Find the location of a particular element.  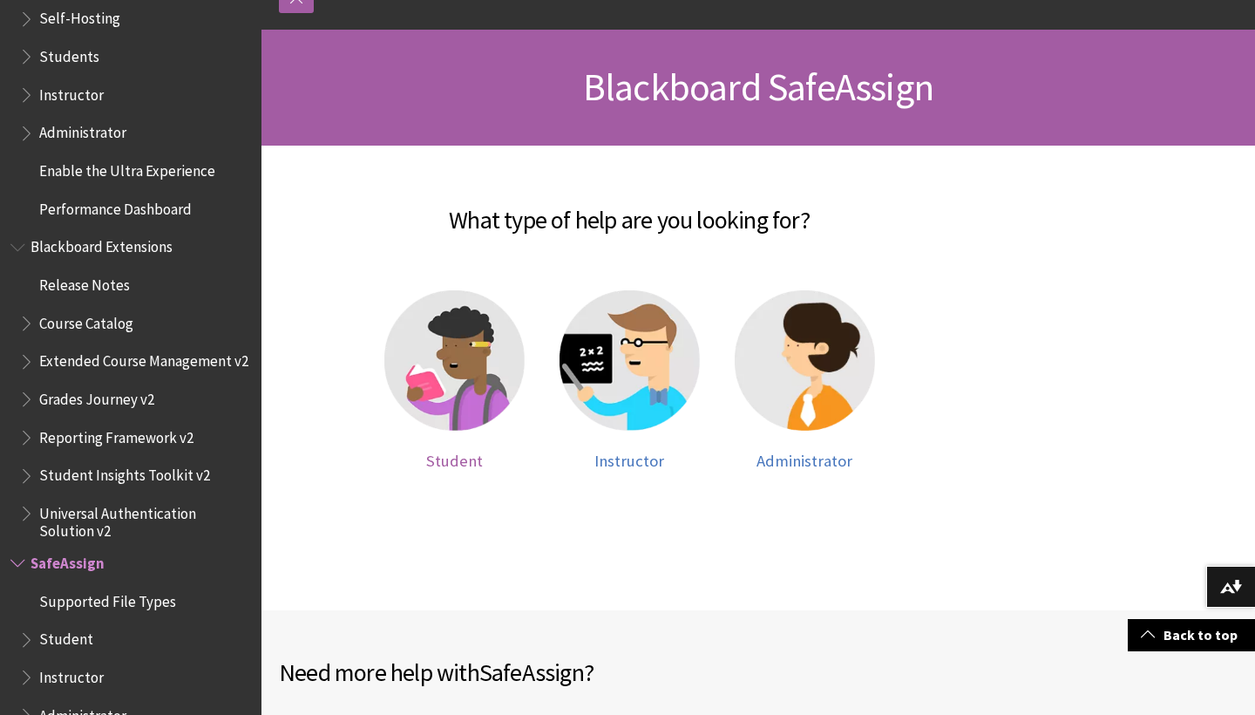

span: Release Notes is located at coordinates (85, 282).